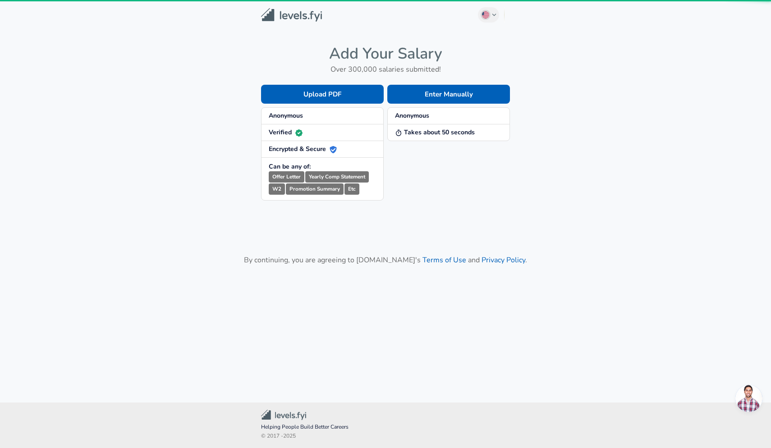 The image size is (771, 448). Describe the element at coordinates (385, 69) in the screenshot. I see `h6: Over 300,000 salaries submitted!` at that location.